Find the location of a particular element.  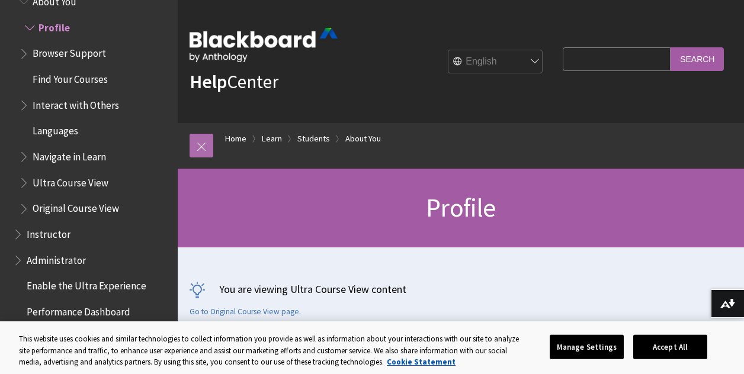

select: Site Language Selector is located at coordinates (496, 62).